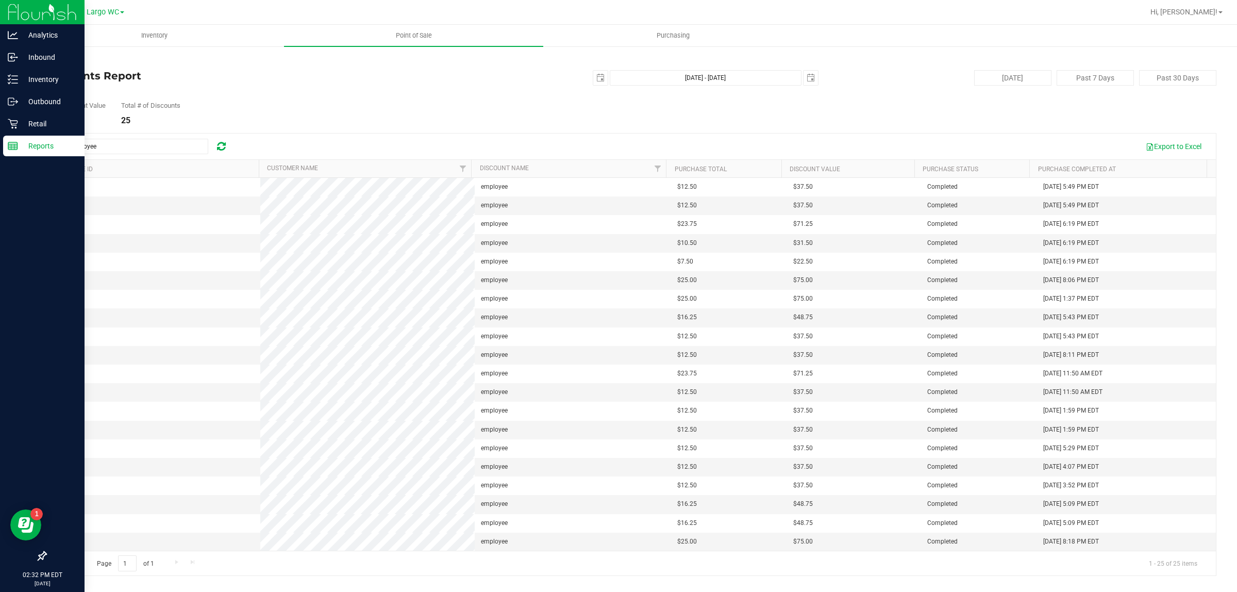 The image size is (1237, 592). Describe the element at coordinates (49, 57) in the screenshot. I see `p: Inbound` at that location.